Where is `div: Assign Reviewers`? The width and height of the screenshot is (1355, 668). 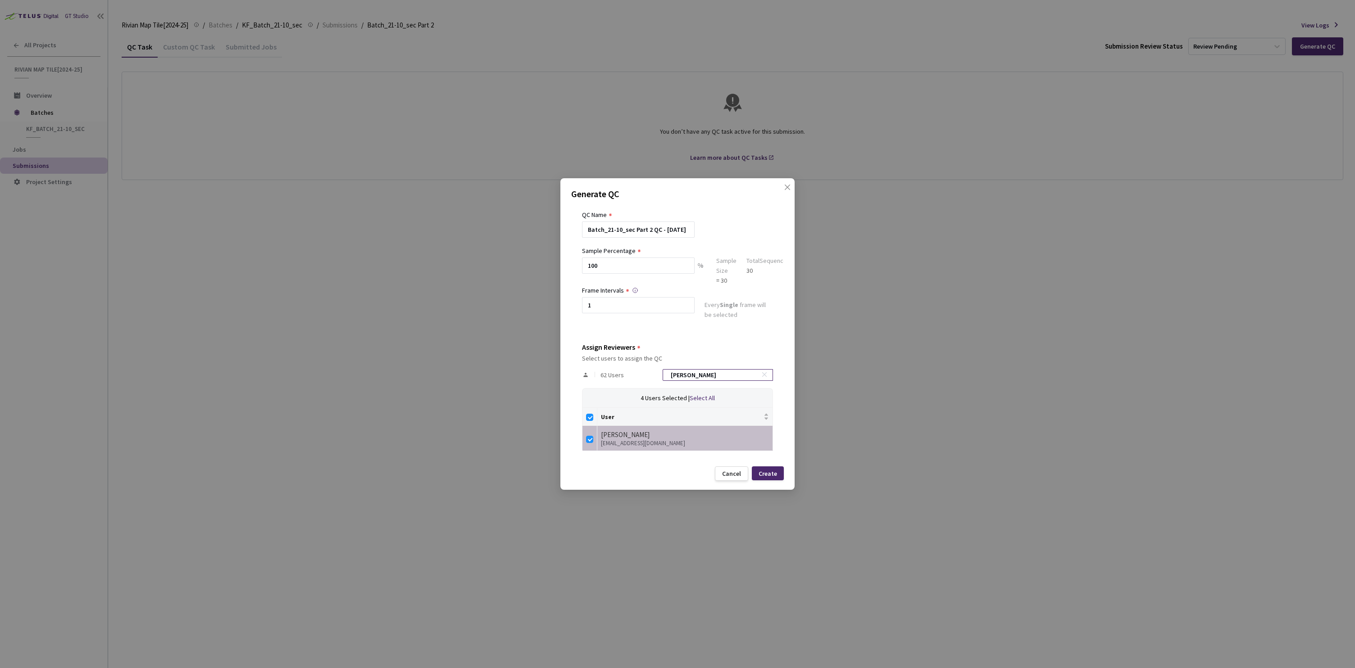
div: Assign Reviewers is located at coordinates (609, 347).